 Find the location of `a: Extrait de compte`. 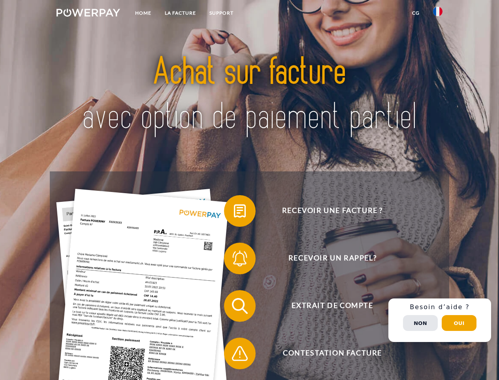

a: Extrait de compte is located at coordinates (327, 306).